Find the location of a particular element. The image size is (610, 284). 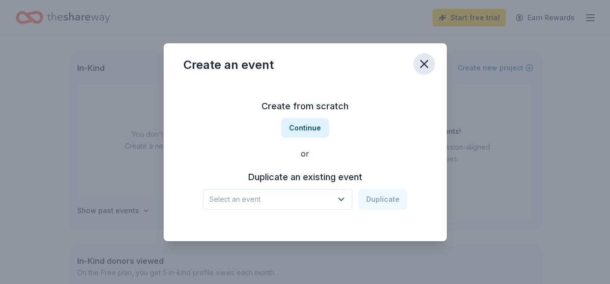

div: Create an event is located at coordinates (229, 65).